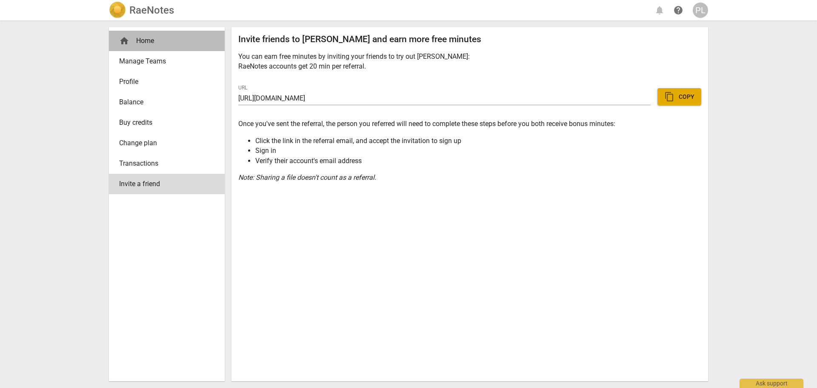 The height and width of the screenshot is (388, 817). What do you see at coordinates (152, 10) in the screenshot?
I see `h2: RaeNotes` at bounding box center [152, 10].